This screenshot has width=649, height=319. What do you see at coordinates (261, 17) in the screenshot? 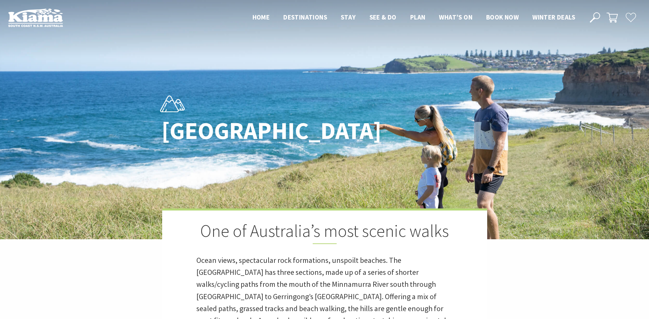
I see `span: Home` at bounding box center [261, 17].